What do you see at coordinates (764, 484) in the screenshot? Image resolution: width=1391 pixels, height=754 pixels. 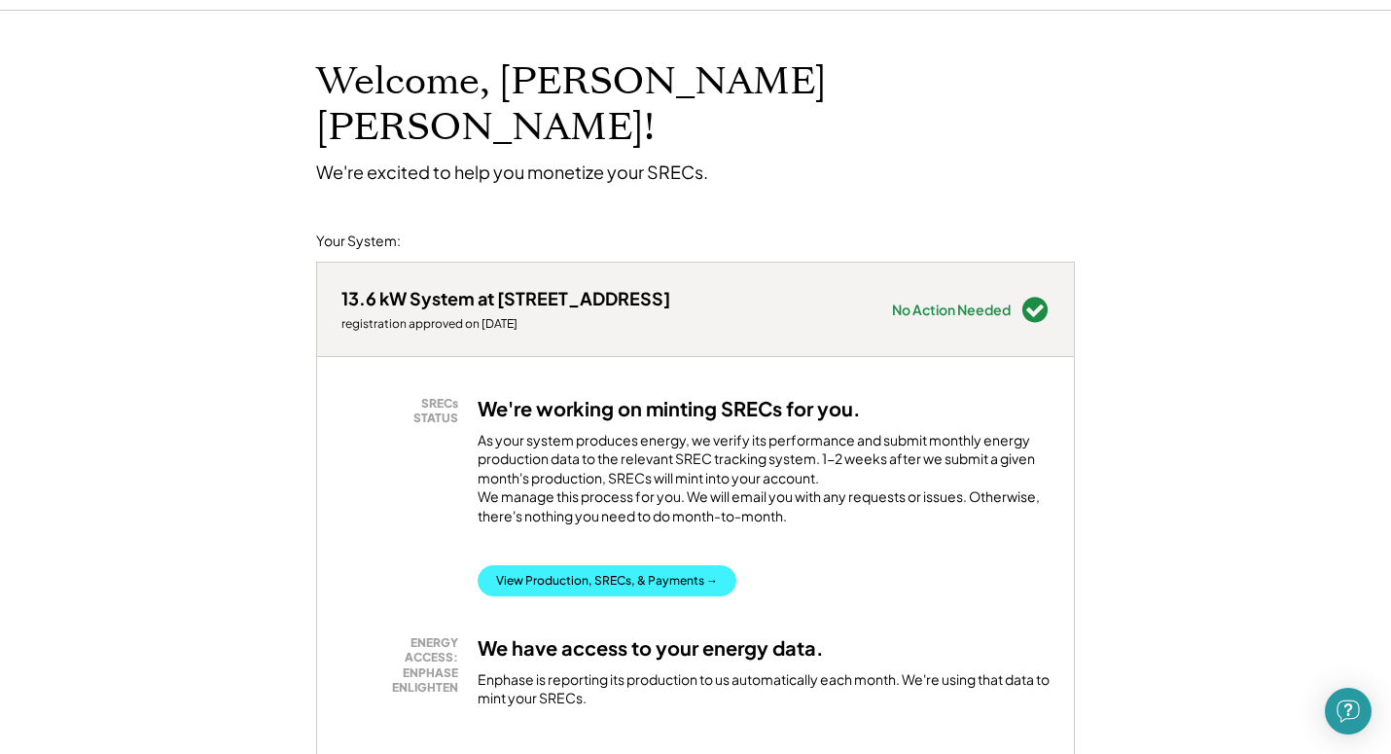 I see `div: As your system produces energy, we verify its performance and submit monthly energy production da...` at bounding box center [764, 484].